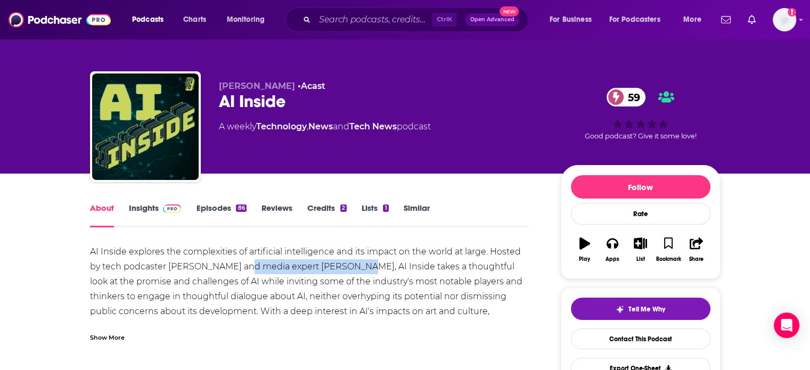 The width and height of the screenshot is (810, 370). What do you see at coordinates (375, 215) in the screenshot?
I see `a: Lists1` at bounding box center [375, 215].